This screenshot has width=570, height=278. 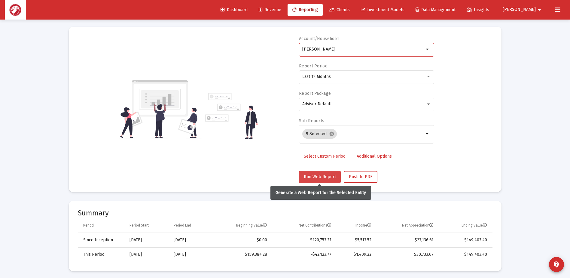 I want to click on td: Column Income, so click(x=356, y=225).